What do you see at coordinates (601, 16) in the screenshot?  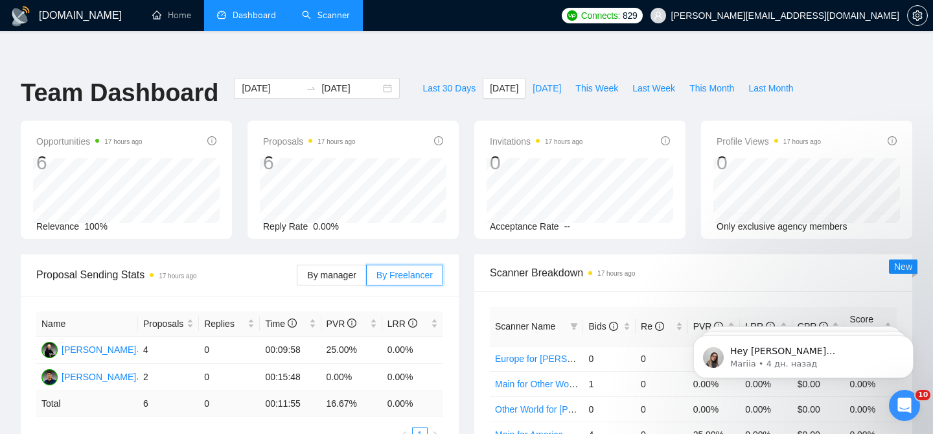 I see `span: Connects:` at bounding box center [601, 16].